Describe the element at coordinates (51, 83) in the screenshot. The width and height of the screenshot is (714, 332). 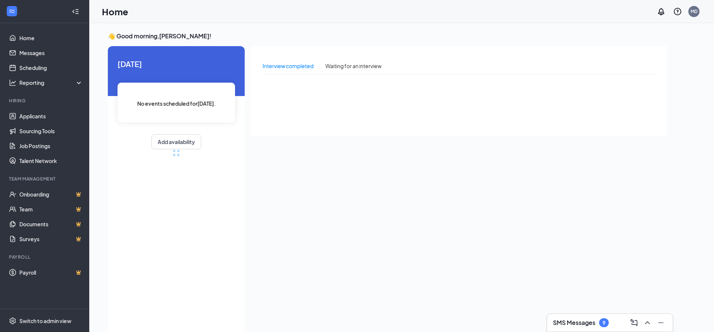
I see `div: Reporting` at that location.